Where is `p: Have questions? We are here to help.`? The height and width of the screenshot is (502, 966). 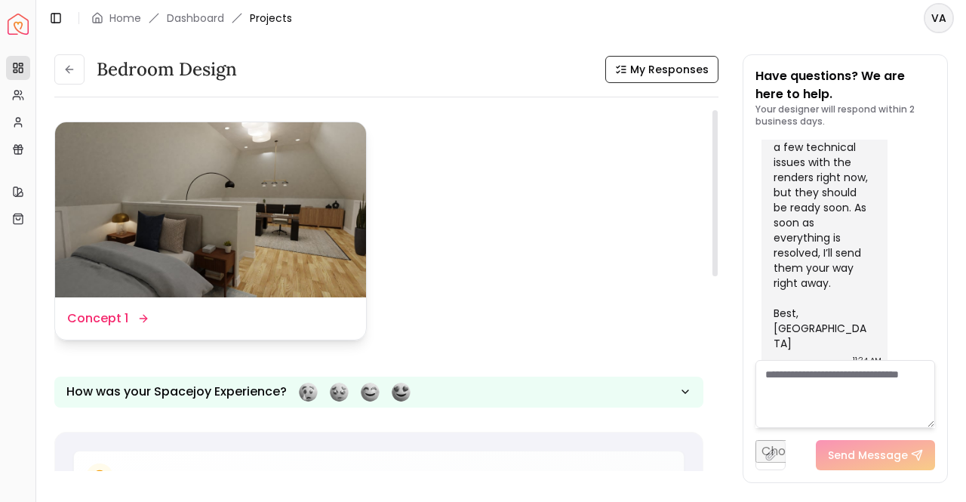
p: Have questions? We are here to help. is located at coordinates (845, 85).